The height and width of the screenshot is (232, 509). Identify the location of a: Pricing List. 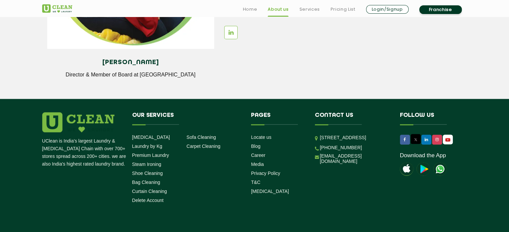
(343, 9).